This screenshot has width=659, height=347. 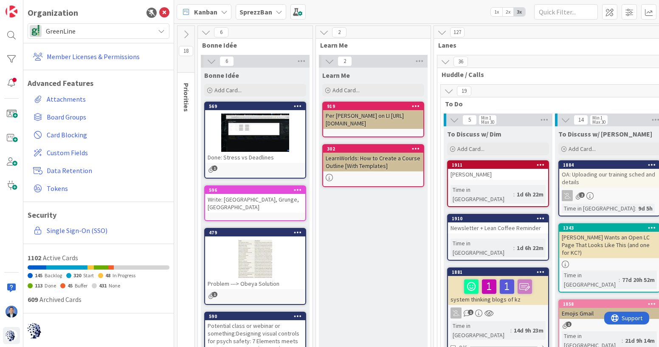 What do you see at coordinates (638, 279) in the screenshot?
I see `div: 77d 20h 52m` at bounding box center [638, 279].